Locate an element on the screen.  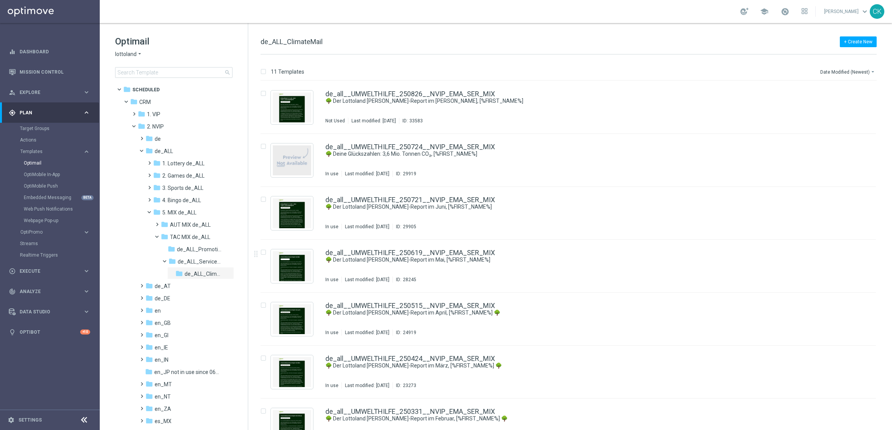
a: de_all__UMWELTHILFE_250724__NVIP_EMA_SER_MIX is located at coordinates (410, 147).